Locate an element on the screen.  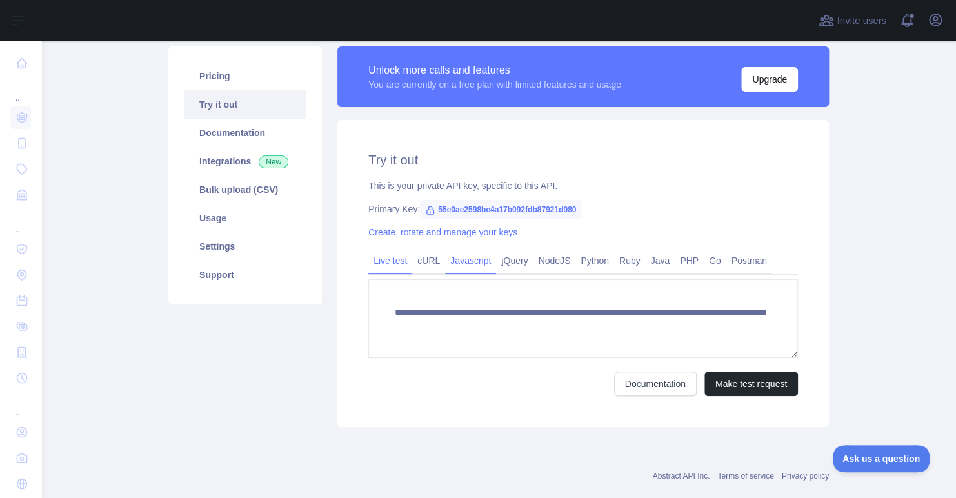
a: Pricing is located at coordinates (245, 76).